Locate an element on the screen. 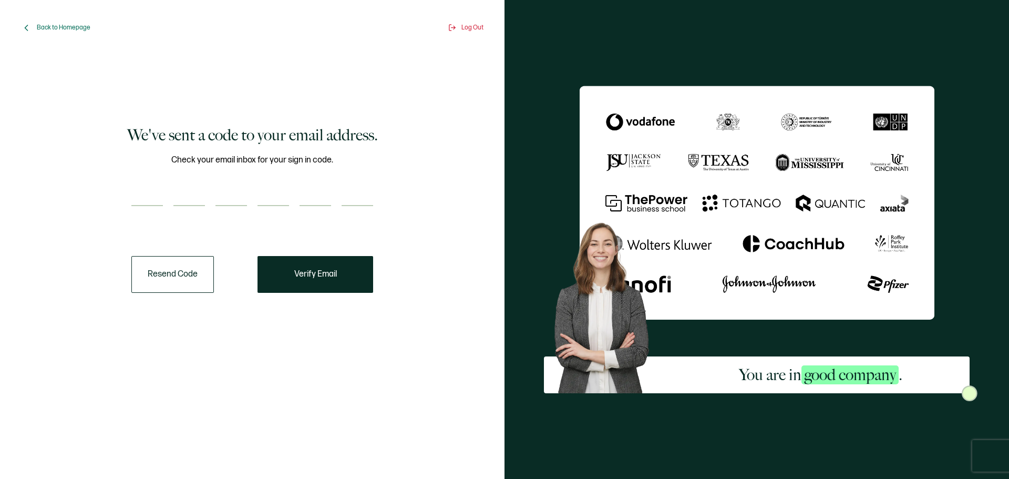  span: Check your email inbox for your sign in code. is located at coordinates (252, 160).